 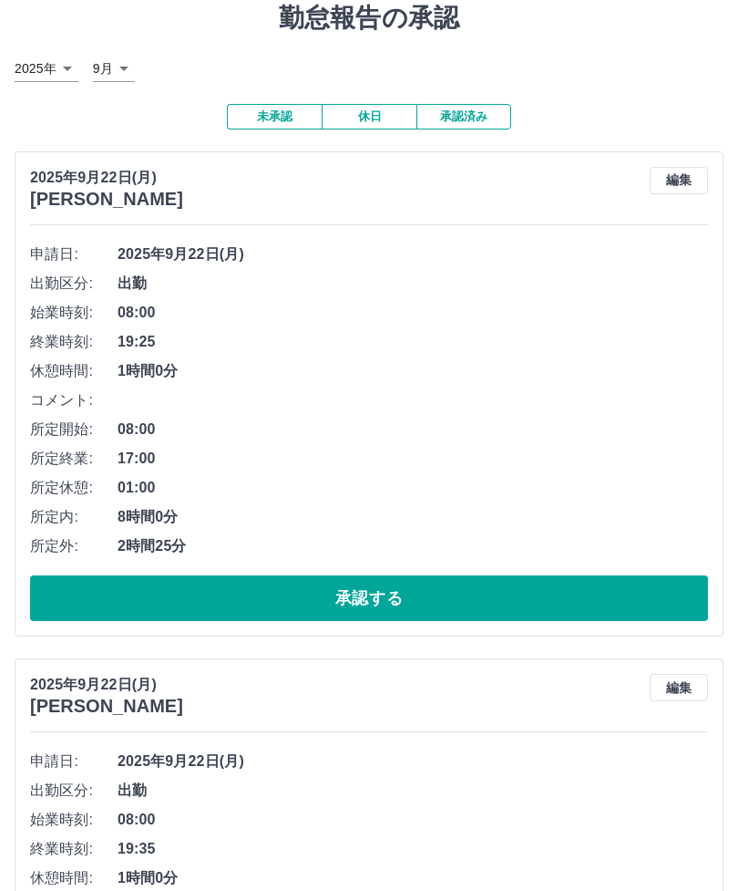 What do you see at coordinates (413, 850) in the screenshot?
I see `span: 19:35` at bounding box center [413, 850].